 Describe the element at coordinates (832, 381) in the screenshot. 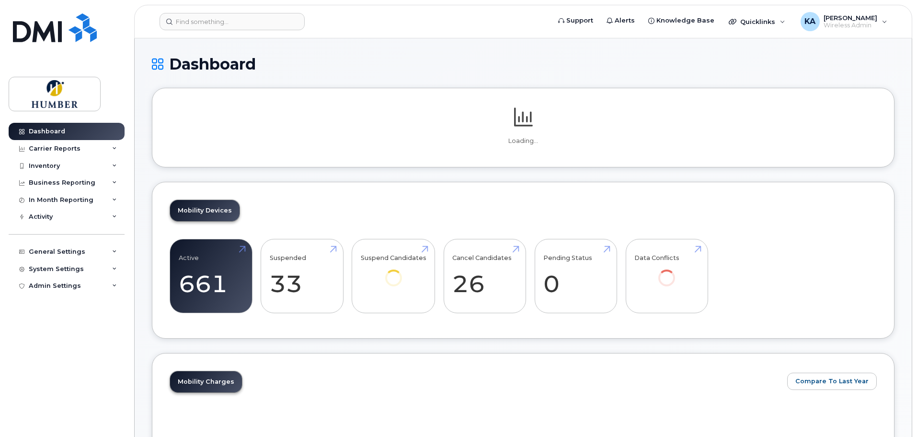

I see `span: Compare To Last Year` at that location.